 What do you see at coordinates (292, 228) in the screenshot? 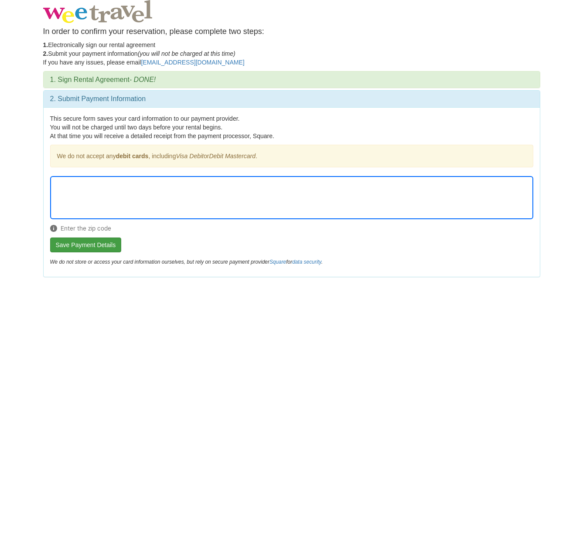
I see `span: Enter the zip code` at bounding box center [292, 228].